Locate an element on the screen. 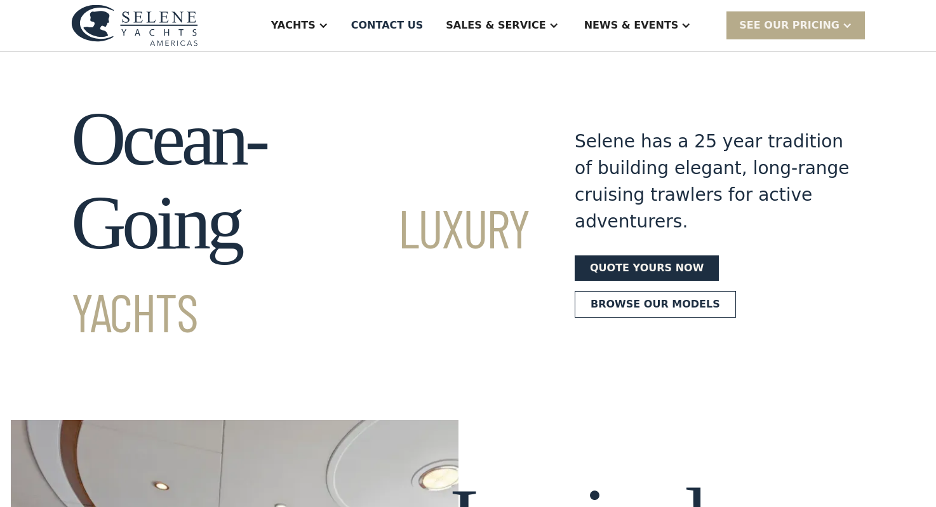  div: Yachts is located at coordinates (293, 25).